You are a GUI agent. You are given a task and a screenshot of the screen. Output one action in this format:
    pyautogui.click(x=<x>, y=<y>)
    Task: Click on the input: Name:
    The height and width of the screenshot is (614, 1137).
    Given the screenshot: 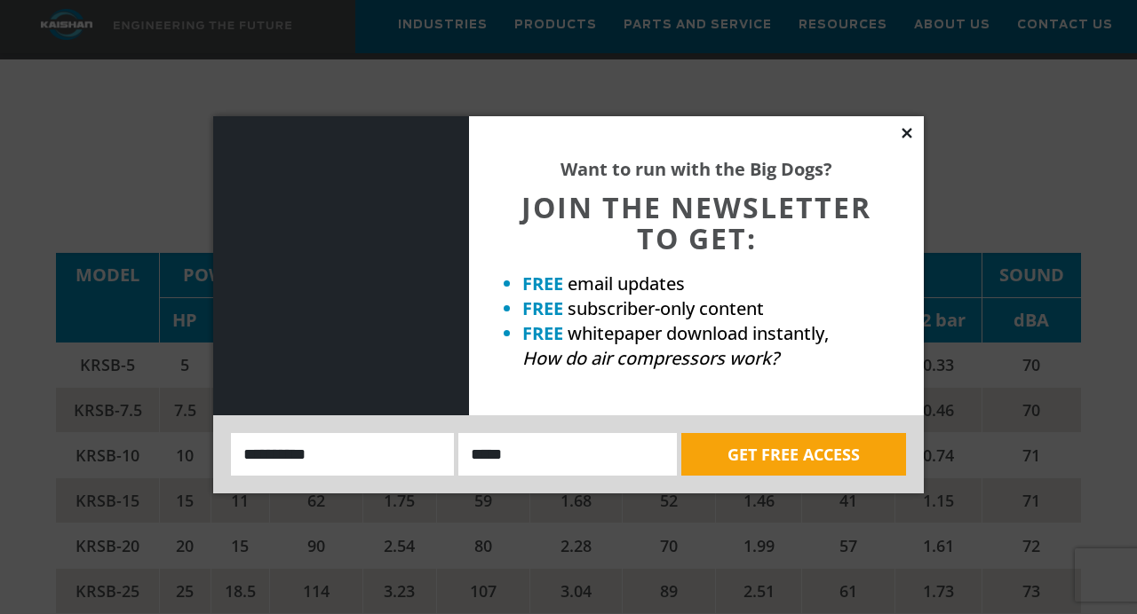 What is the action you would take?
    pyautogui.click(x=342, y=455)
    